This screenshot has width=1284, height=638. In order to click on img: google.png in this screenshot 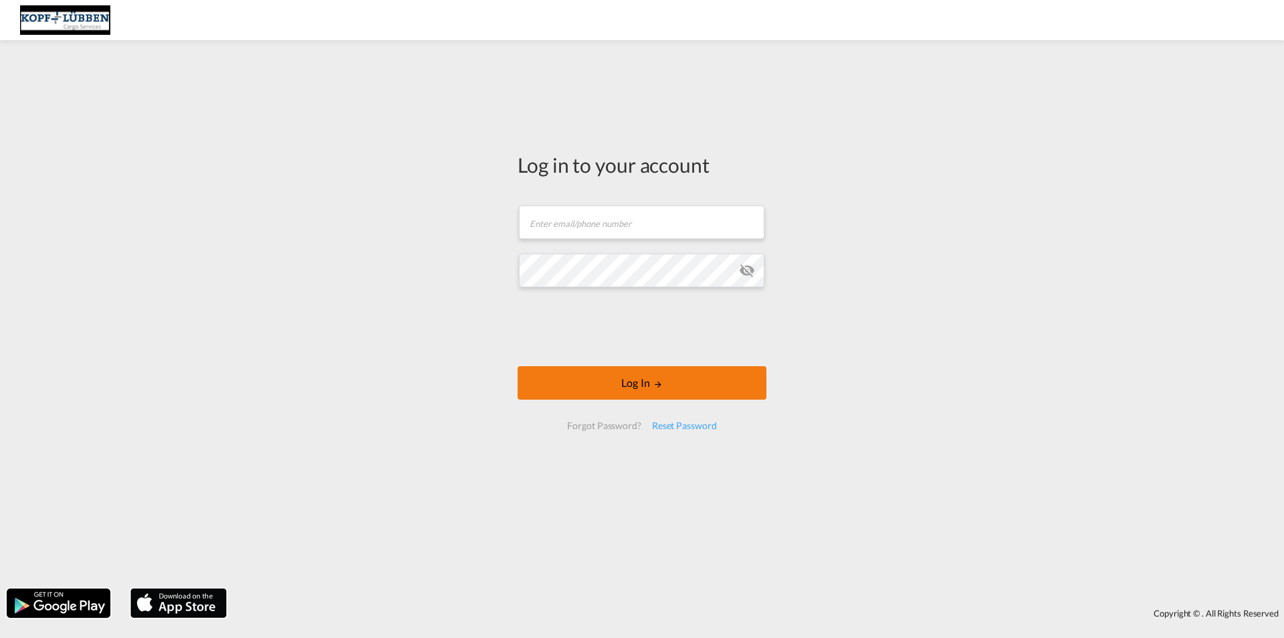, I will do `click(58, 603)`.